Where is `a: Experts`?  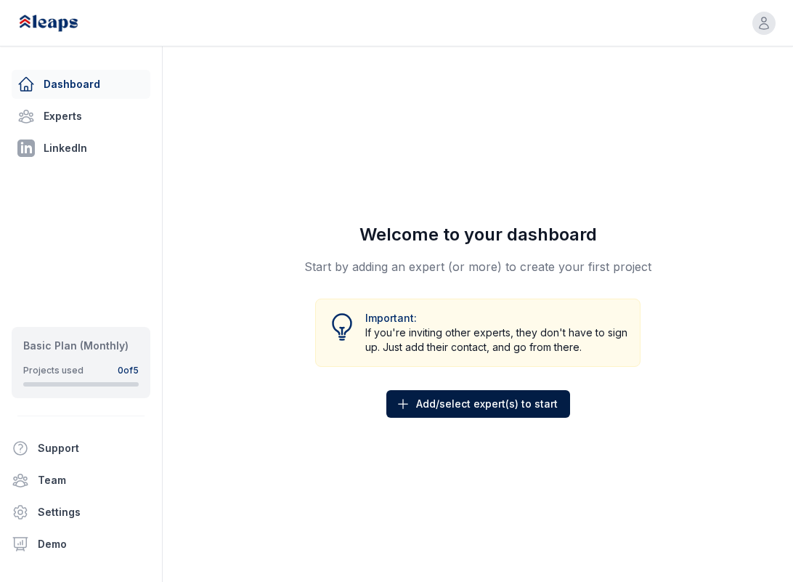
a: Experts is located at coordinates (81, 116).